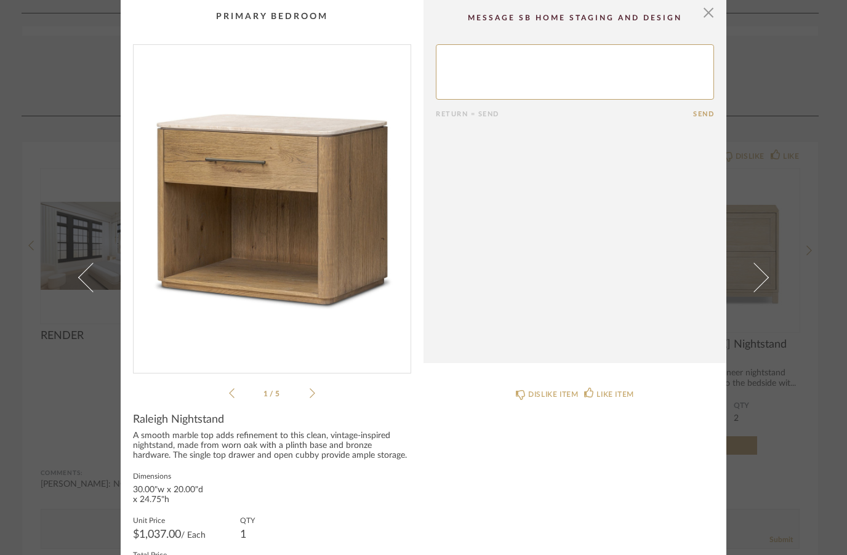 Image resolution: width=847 pixels, height=555 pixels. I want to click on div: A smooth marble top adds refinement to this clean, vintage-inspired nightstand, made from worn oa..., so click(272, 446).